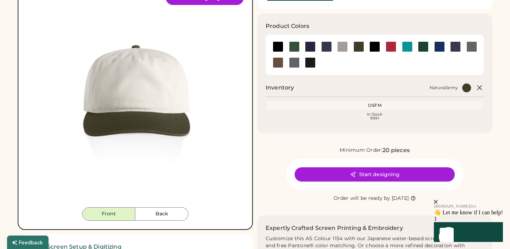  What do you see at coordinates (374, 116) in the screenshot?
I see `div: In Stock 999+` at bounding box center [374, 116].